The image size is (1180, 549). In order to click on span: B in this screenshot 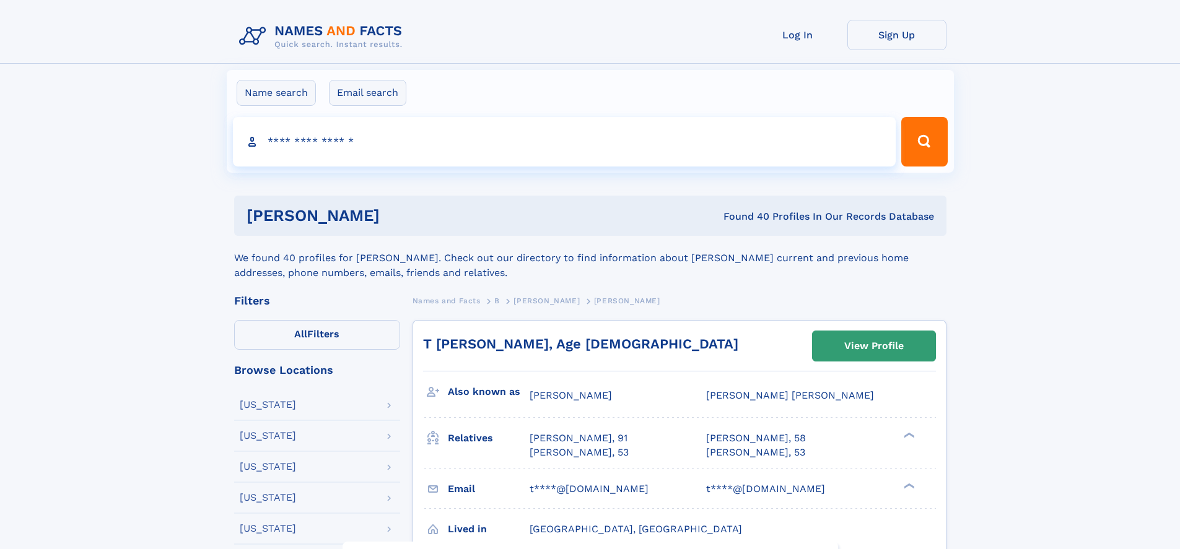, I will do `click(497, 301)`.